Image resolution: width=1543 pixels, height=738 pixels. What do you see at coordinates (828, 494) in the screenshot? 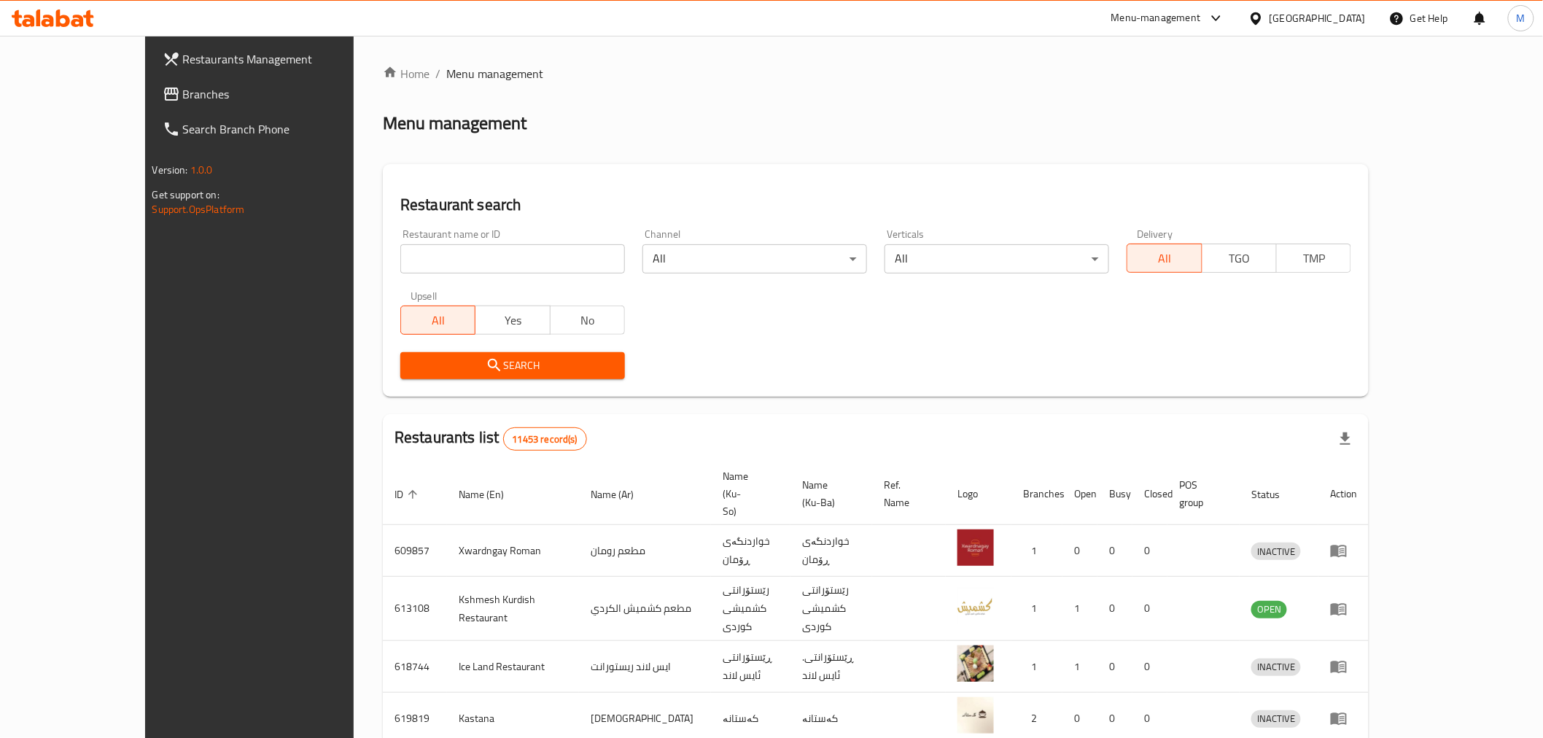
I see `span: Name (Ku-Ba)` at bounding box center [828, 494].